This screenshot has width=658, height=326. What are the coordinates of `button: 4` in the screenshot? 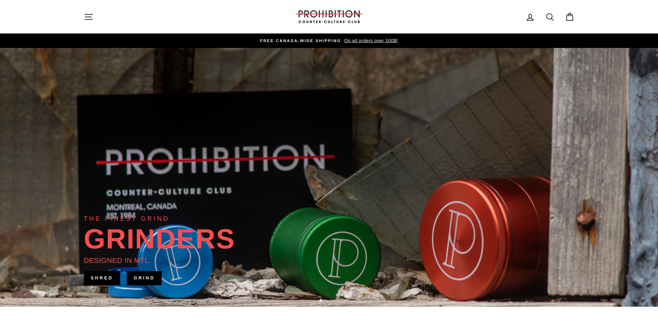 It's located at (338, 301).